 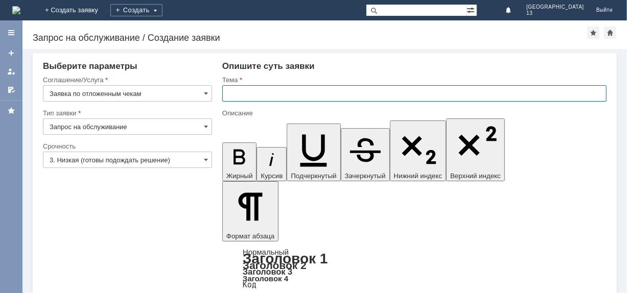 I want to click on span: Нижний индекс, so click(x=418, y=176).